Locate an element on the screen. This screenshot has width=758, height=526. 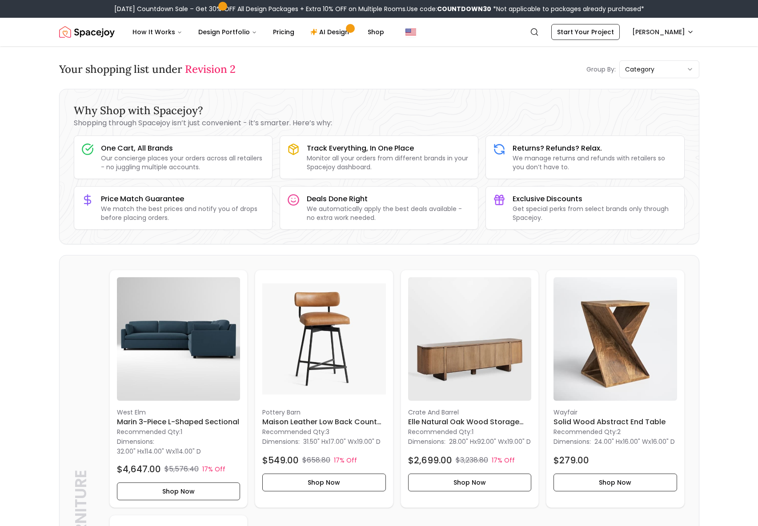
span: 32.00" H is located at coordinates (129, 451).